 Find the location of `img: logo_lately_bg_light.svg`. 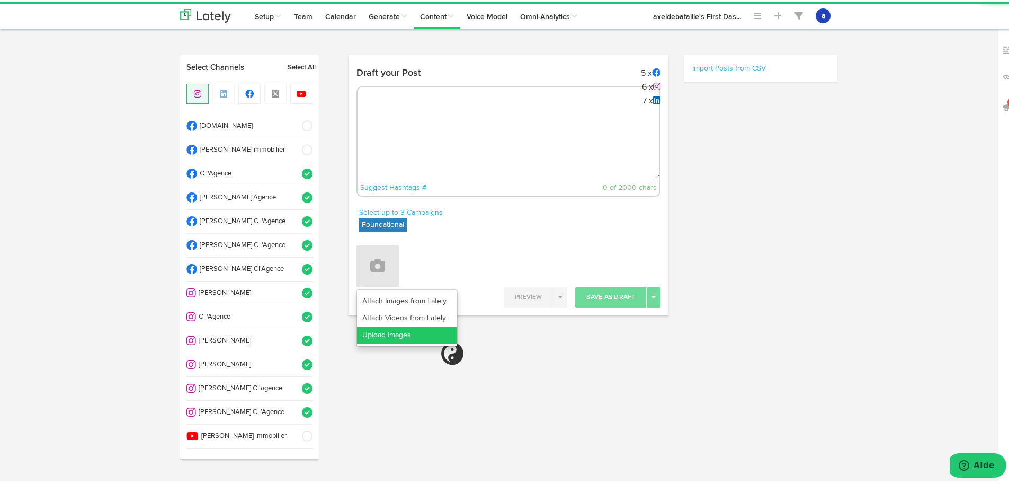

img: logo_lately_bg_light.svg is located at coordinates (206, 14).